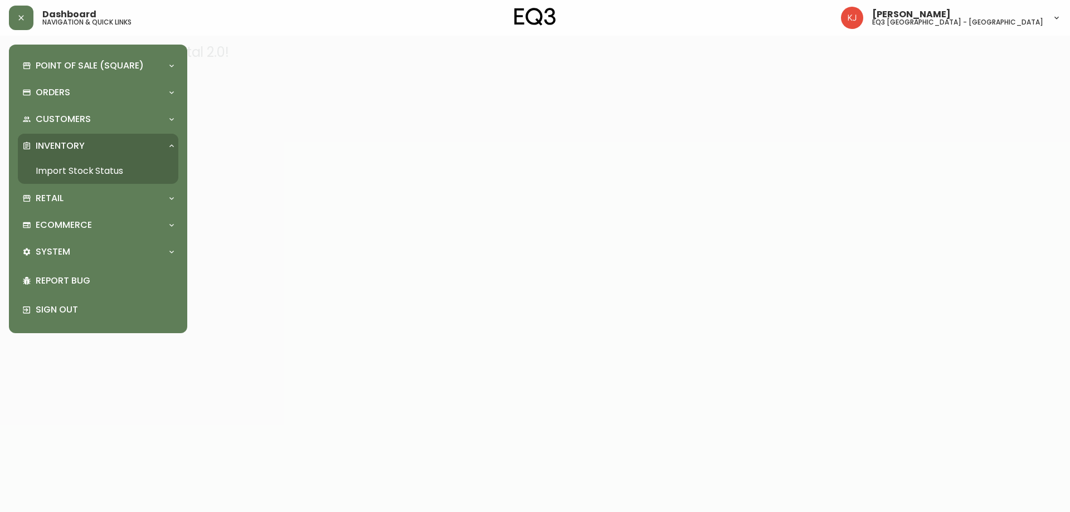  What do you see at coordinates (535, 17) in the screenshot?
I see `img: logo` at bounding box center [535, 17].